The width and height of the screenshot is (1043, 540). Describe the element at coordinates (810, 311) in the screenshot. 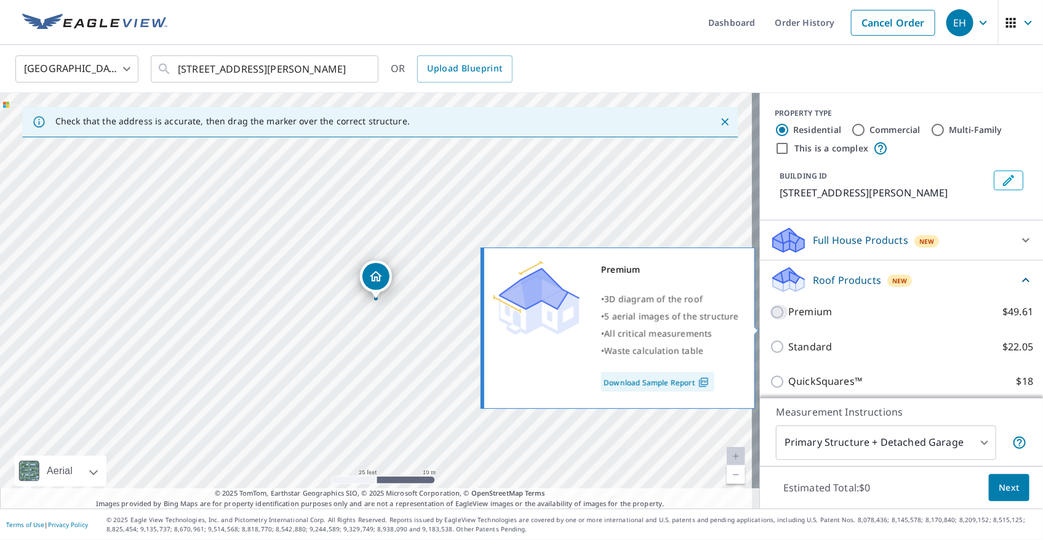

I see `p: Premium` at that location.